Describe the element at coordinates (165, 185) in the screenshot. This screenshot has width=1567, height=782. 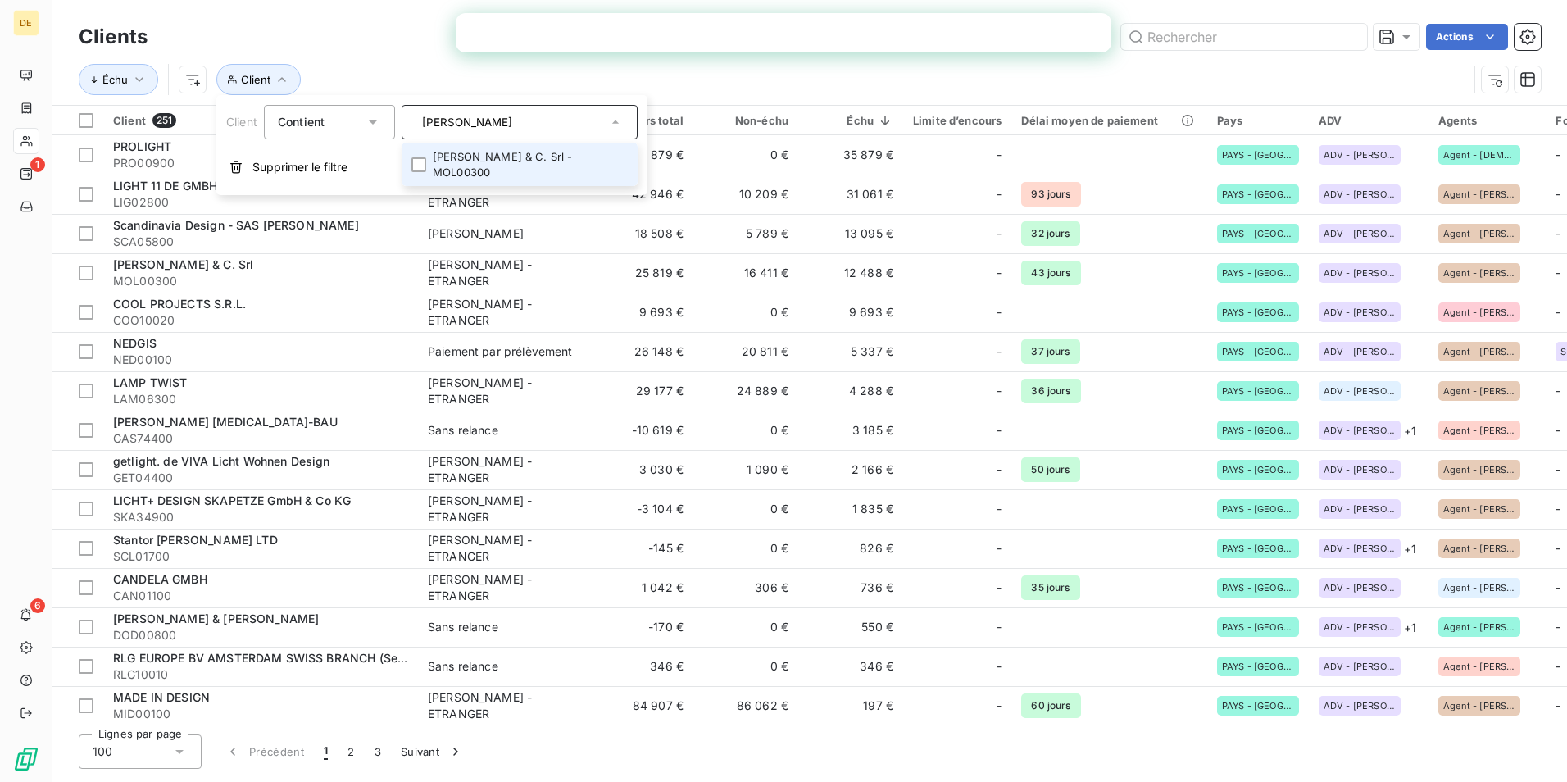
I see `span: LIGHT 11 DE GMBH` at that location.